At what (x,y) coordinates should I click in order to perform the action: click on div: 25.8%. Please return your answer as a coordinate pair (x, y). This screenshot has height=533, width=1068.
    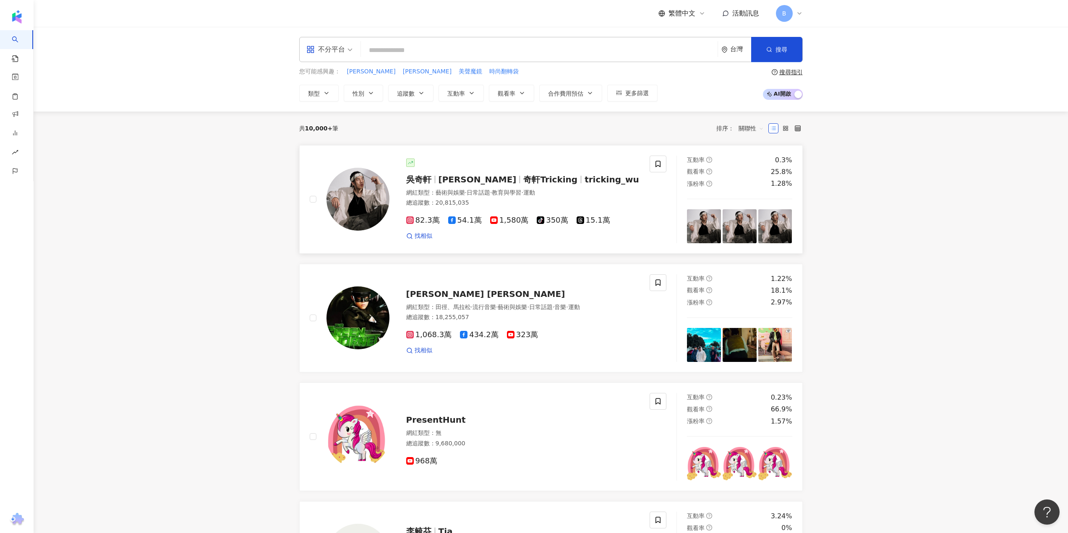
    Looking at the image, I should click on (781, 172).